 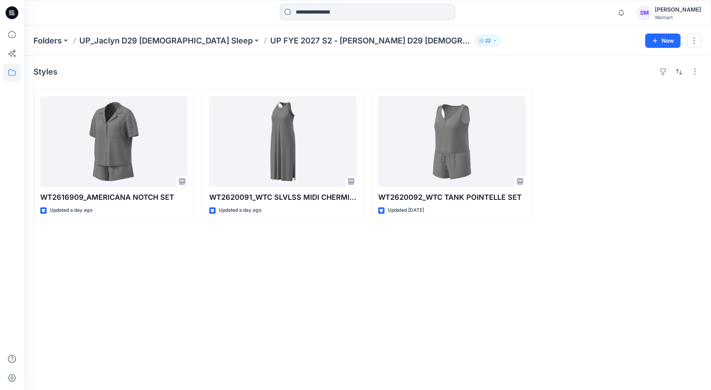 I want to click on p: Folders, so click(x=47, y=41).